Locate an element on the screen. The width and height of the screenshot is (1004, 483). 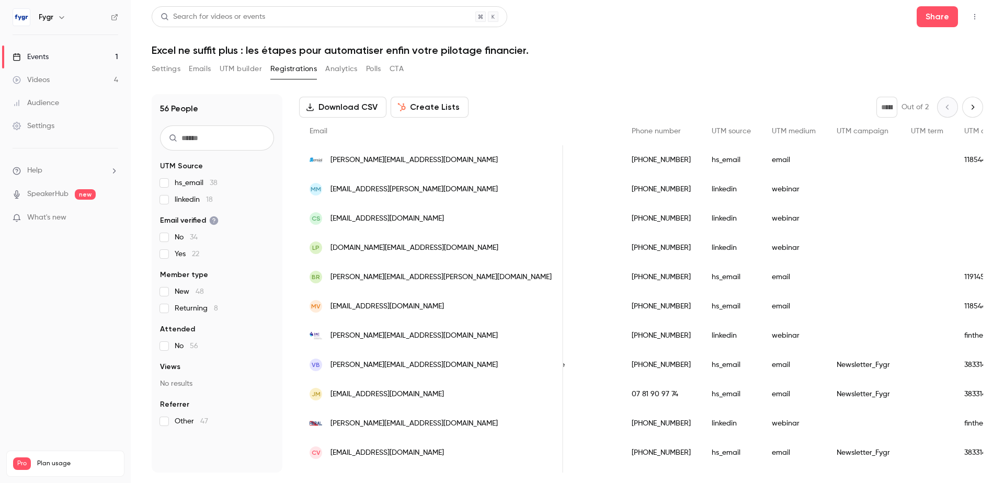
a: SpeakerHub is located at coordinates (48, 194).